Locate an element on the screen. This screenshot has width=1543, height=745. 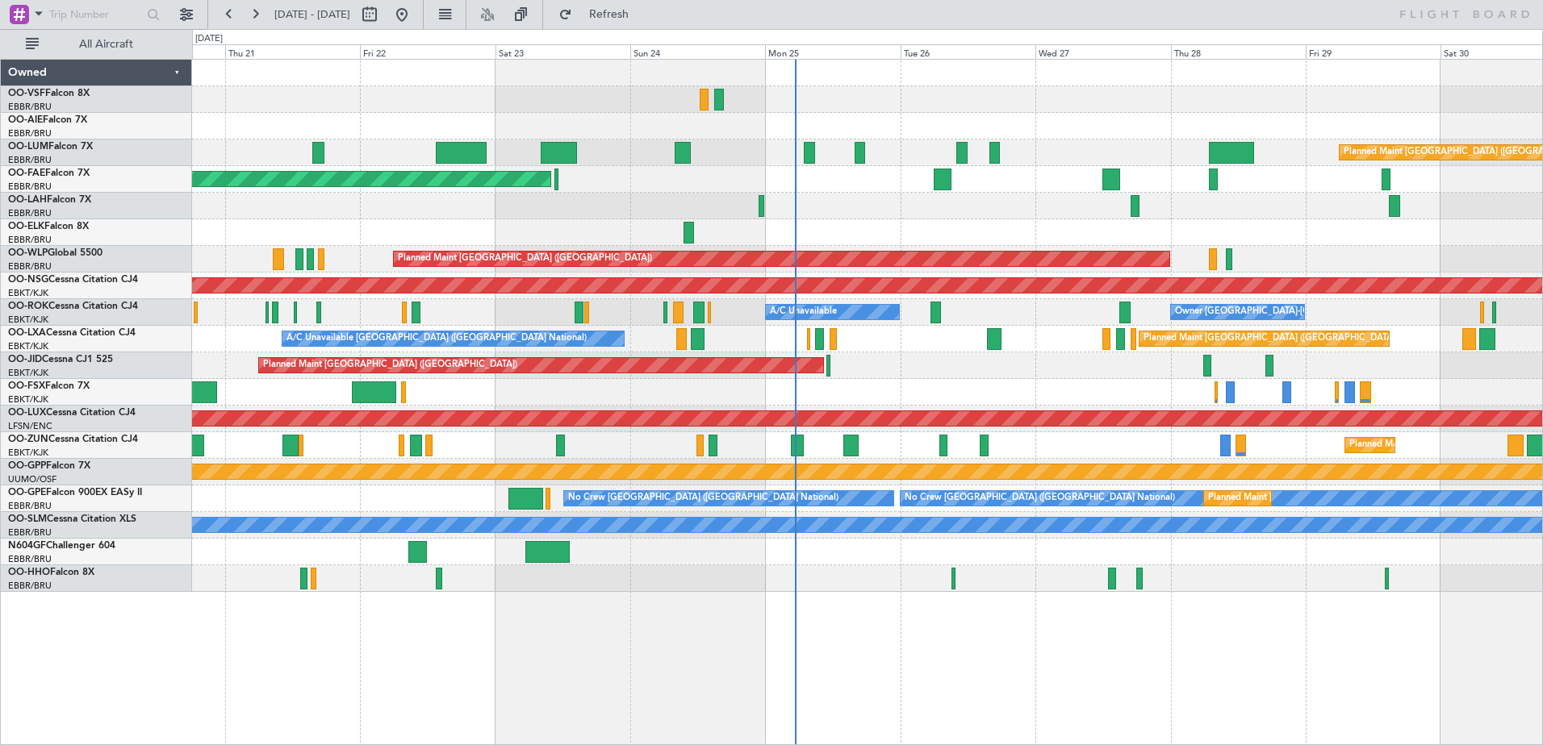
a: OO-ROKCessna Citation CJ4 is located at coordinates (73, 307).